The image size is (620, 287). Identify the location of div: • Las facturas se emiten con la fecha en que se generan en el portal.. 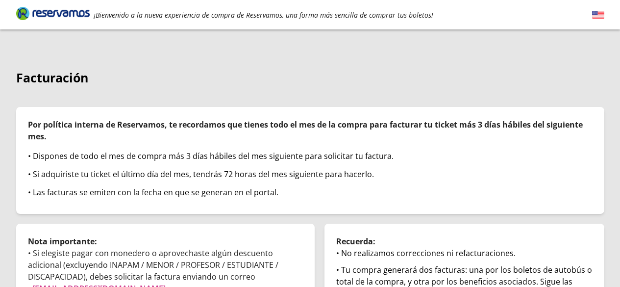
(310, 192).